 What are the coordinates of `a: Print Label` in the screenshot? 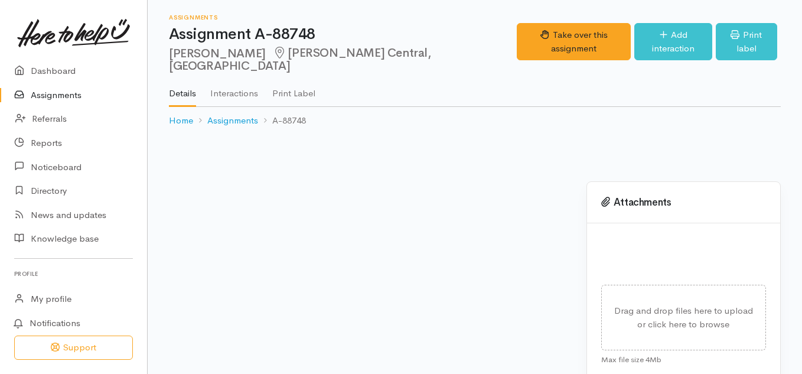 It's located at (293, 89).